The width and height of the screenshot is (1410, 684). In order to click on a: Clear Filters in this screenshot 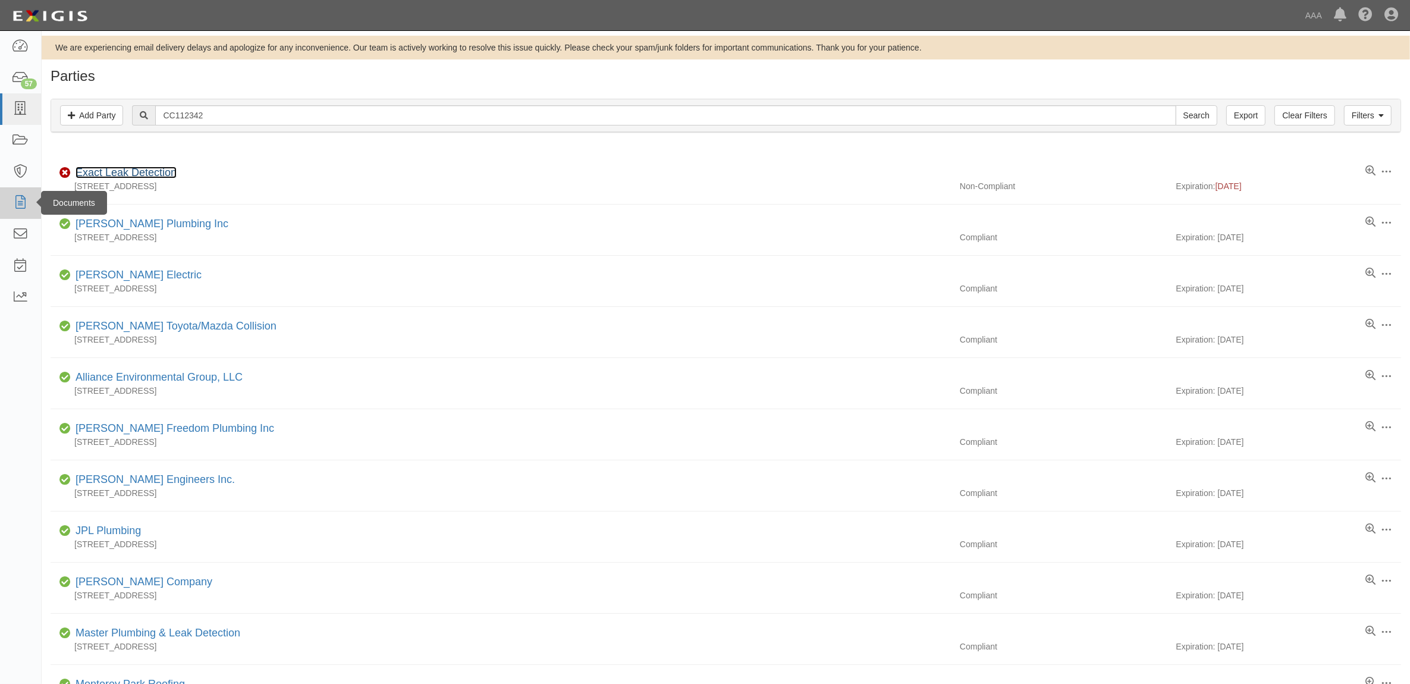, I will do `click(1304, 115)`.